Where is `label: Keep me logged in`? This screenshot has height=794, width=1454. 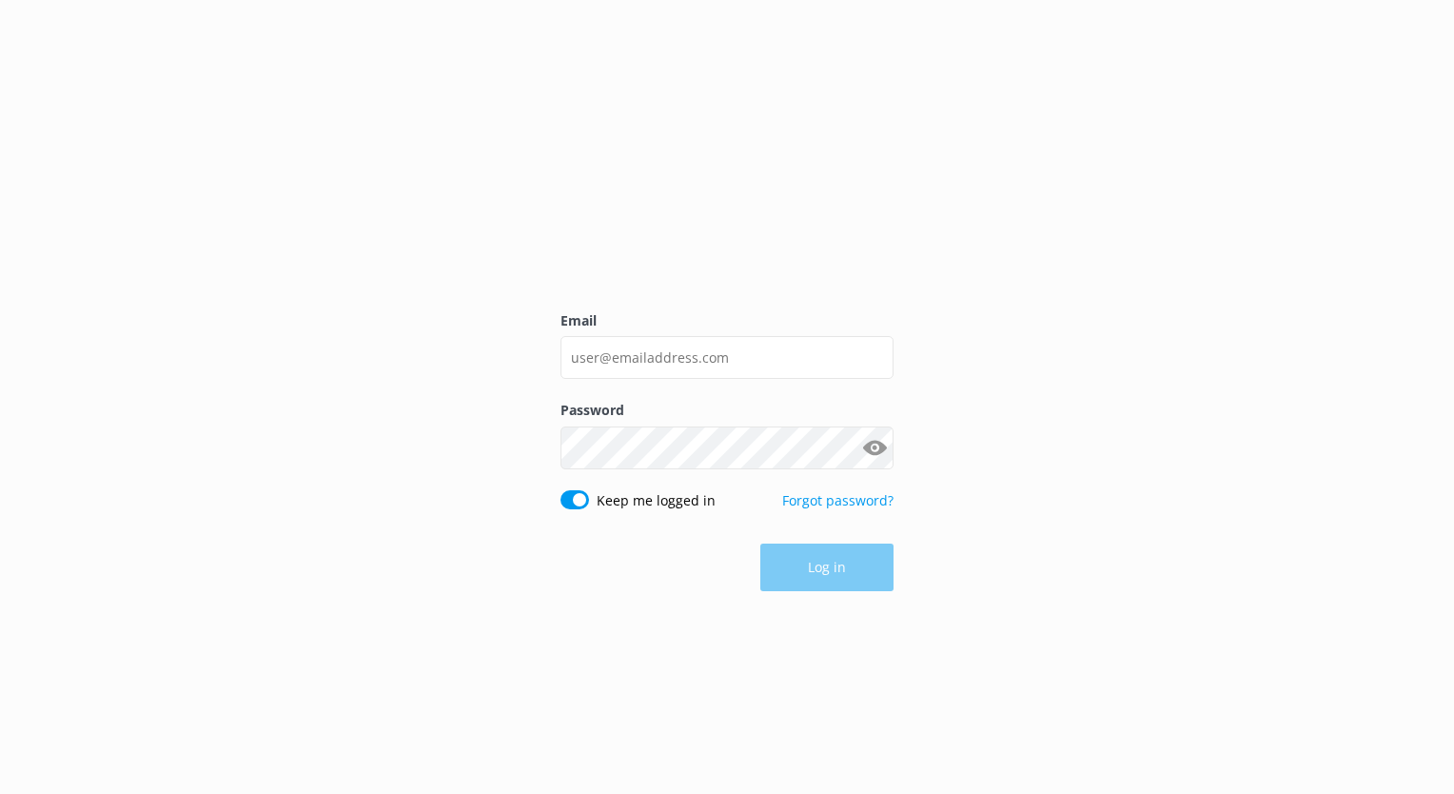 label: Keep me logged in is located at coordinates (656, 501).